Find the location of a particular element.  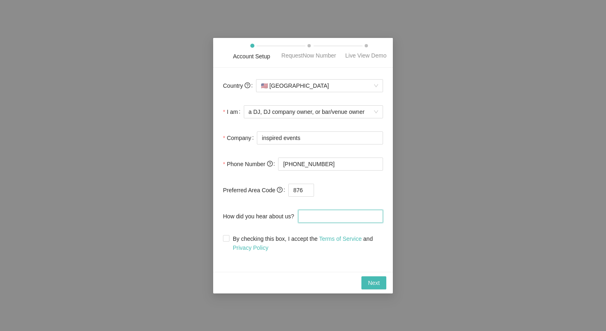

span: Next is located at coordinates (374, 283).